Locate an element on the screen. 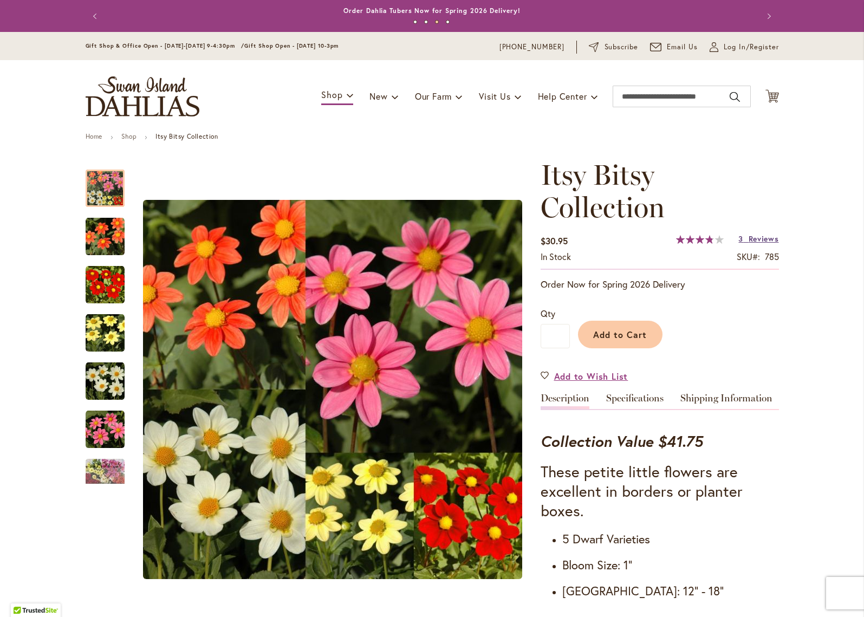 Image resolution: width=864 pixels, height=617 pixels. span: Qty is located at coordinates (548, 313).